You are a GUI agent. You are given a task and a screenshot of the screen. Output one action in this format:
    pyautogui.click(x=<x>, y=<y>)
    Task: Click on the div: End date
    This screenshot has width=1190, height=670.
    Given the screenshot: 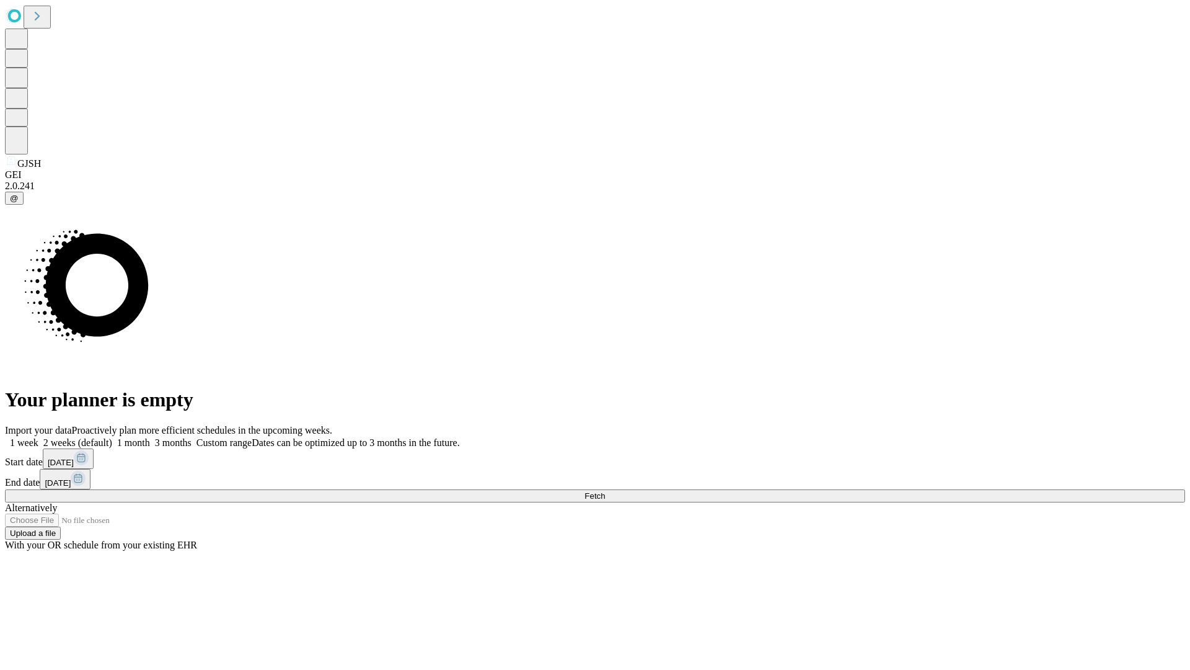 What is the action you would take?
    pyautogui.click(x=595, y=479)
    